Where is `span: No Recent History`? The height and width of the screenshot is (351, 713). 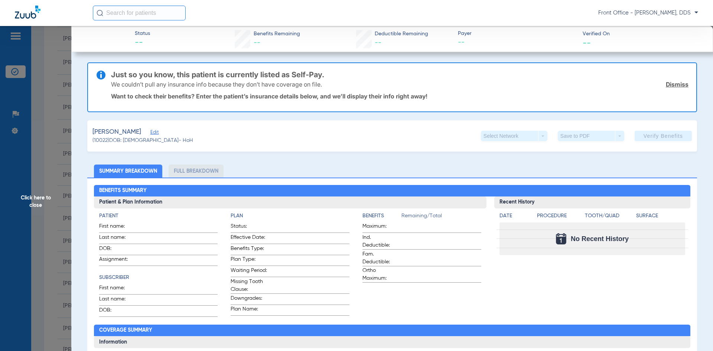 span: No Recent History is located at coordinates (599, 239).